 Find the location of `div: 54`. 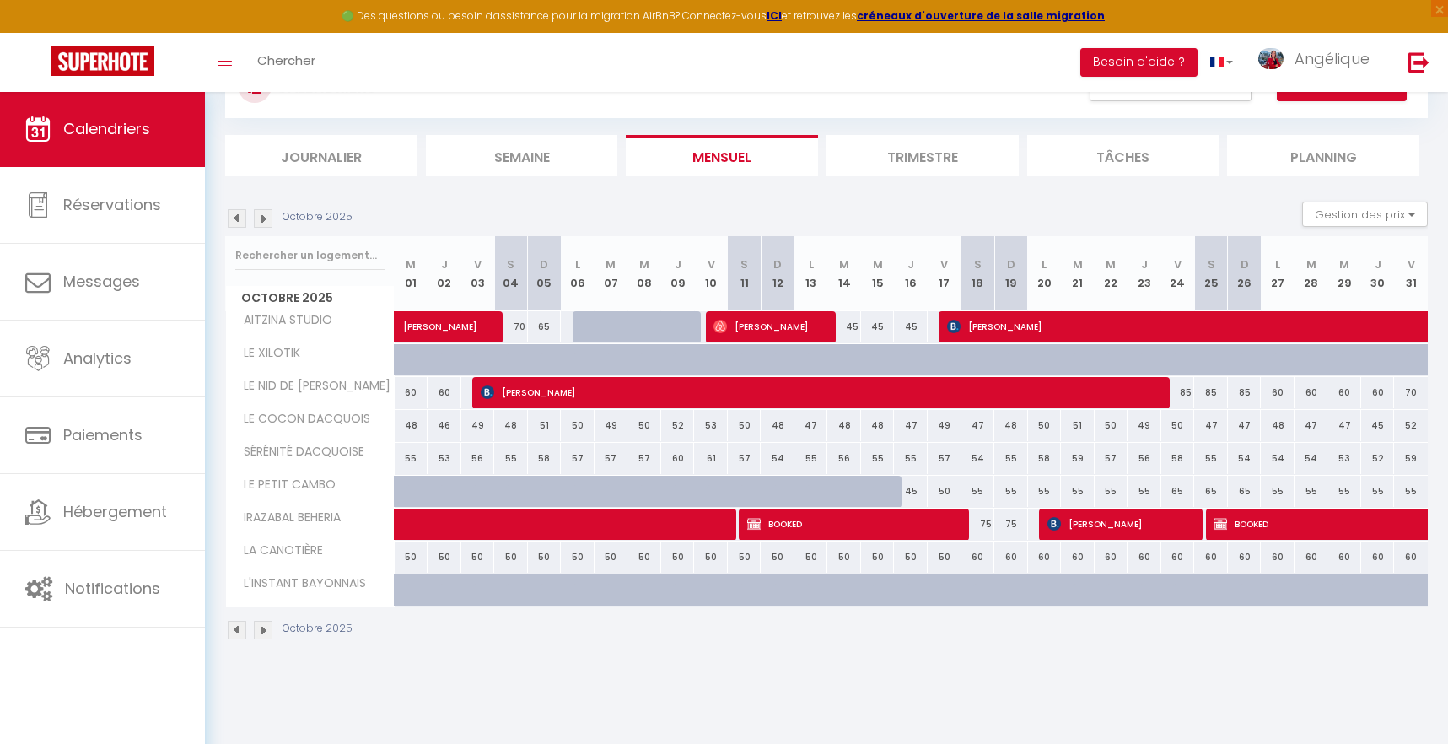

div: 54 is located at coordinates (979, 458).